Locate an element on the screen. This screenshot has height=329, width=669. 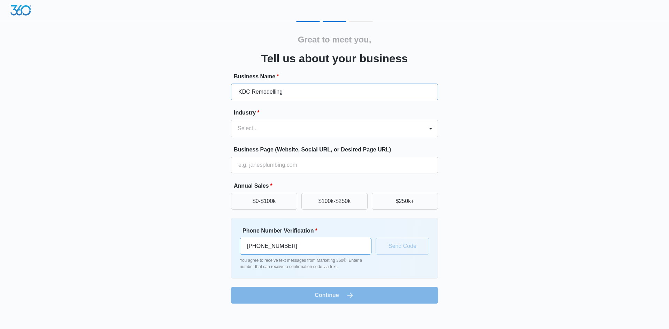
label: Industry is located at coordinates (337, 113).